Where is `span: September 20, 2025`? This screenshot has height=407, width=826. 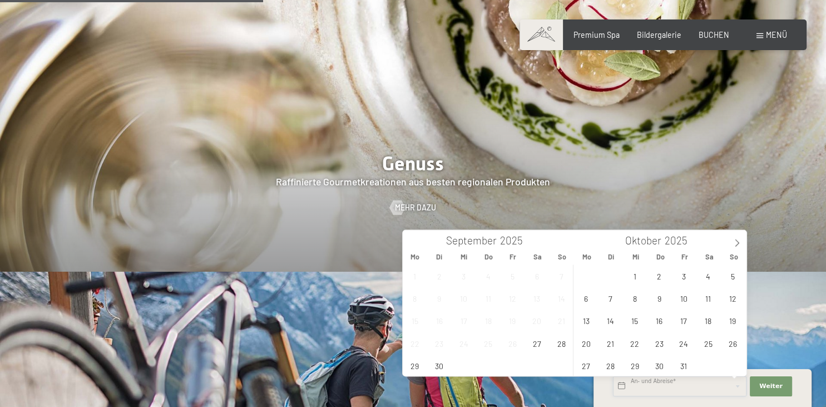 span: September 20, 2025 is located at coordinates (537, 320).